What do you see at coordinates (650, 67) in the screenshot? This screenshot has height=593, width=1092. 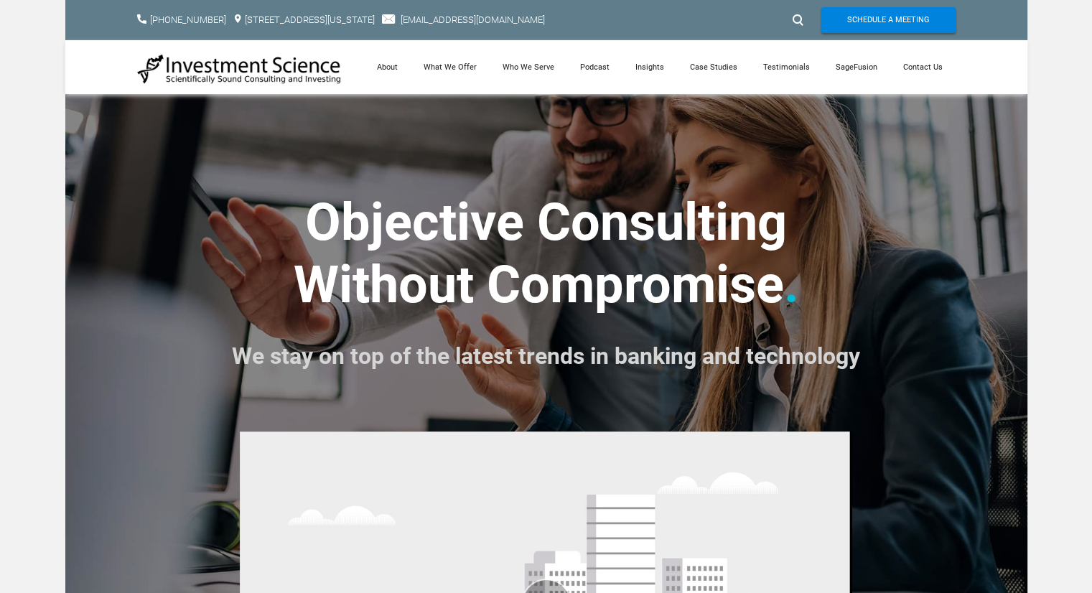 I see `a: Insights` at bounding box center [650, 67].